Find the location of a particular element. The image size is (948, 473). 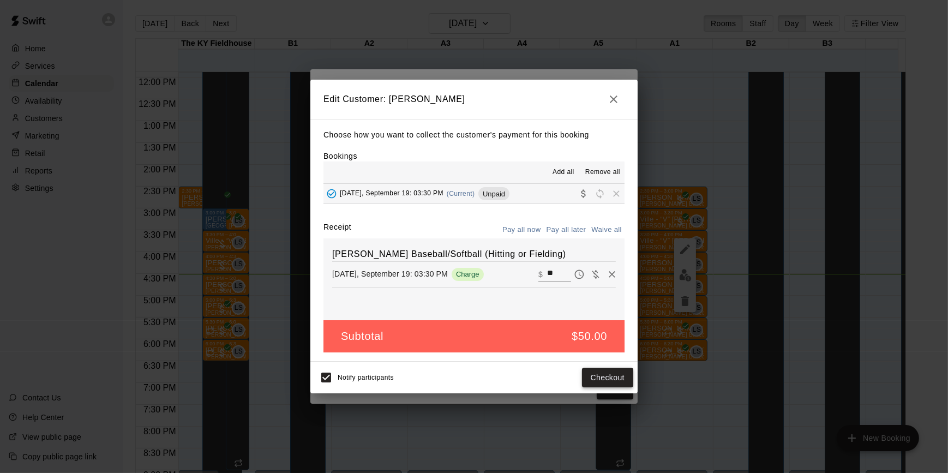

button: Add all is located at coordinates (563, 172).